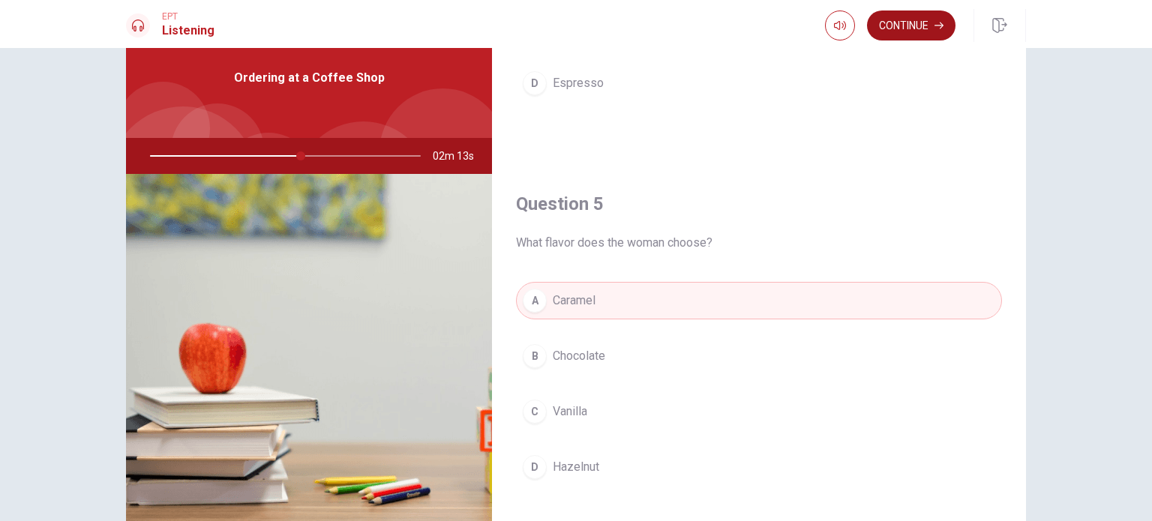  What do you see at coordinates (309, 78) in the screenshot?
I see `span: Ordering at a Coffee Shop` at bounding box center [309, 78].